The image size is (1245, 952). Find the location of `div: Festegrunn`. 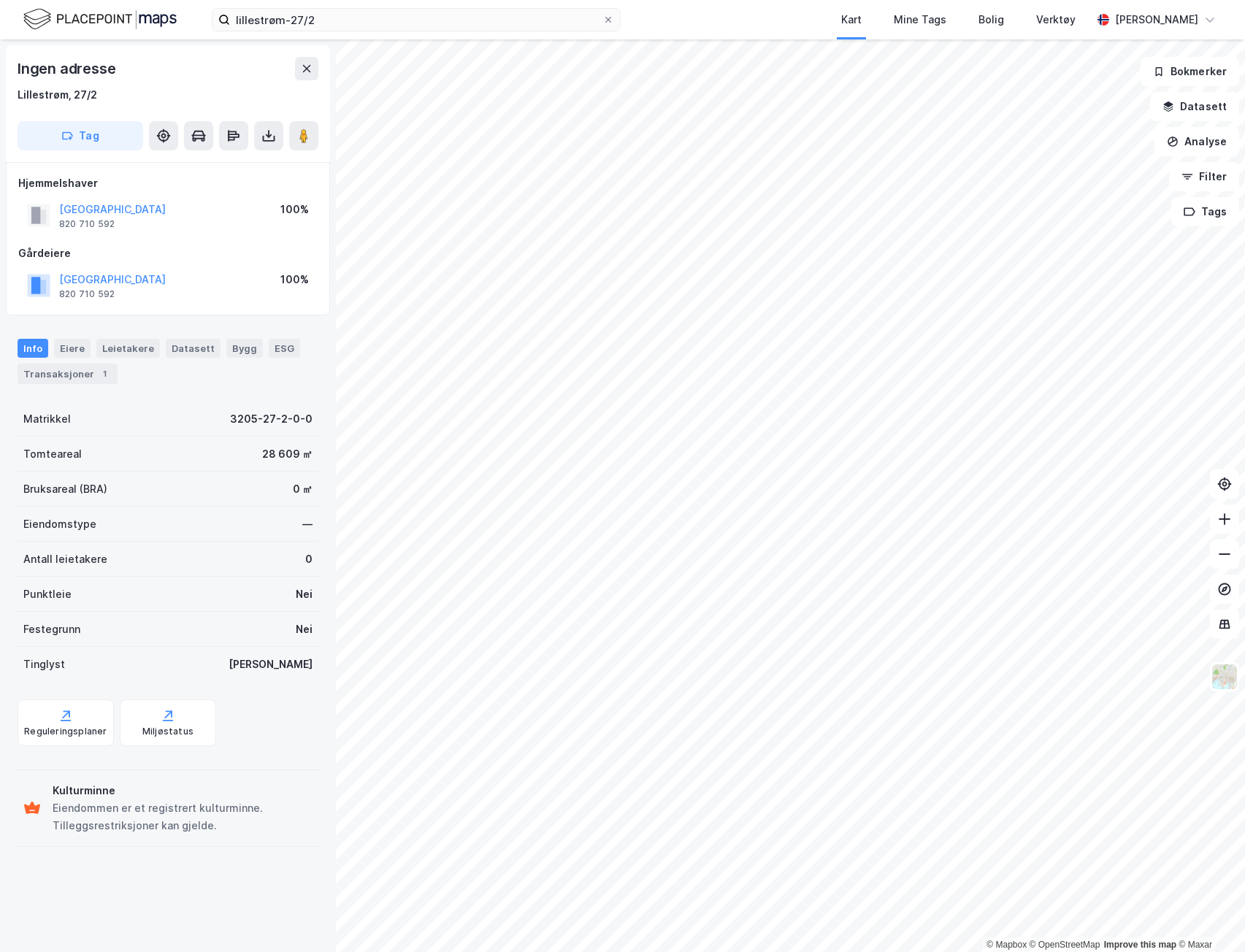

div: Festegrunn is located at coordinates (52, 629).